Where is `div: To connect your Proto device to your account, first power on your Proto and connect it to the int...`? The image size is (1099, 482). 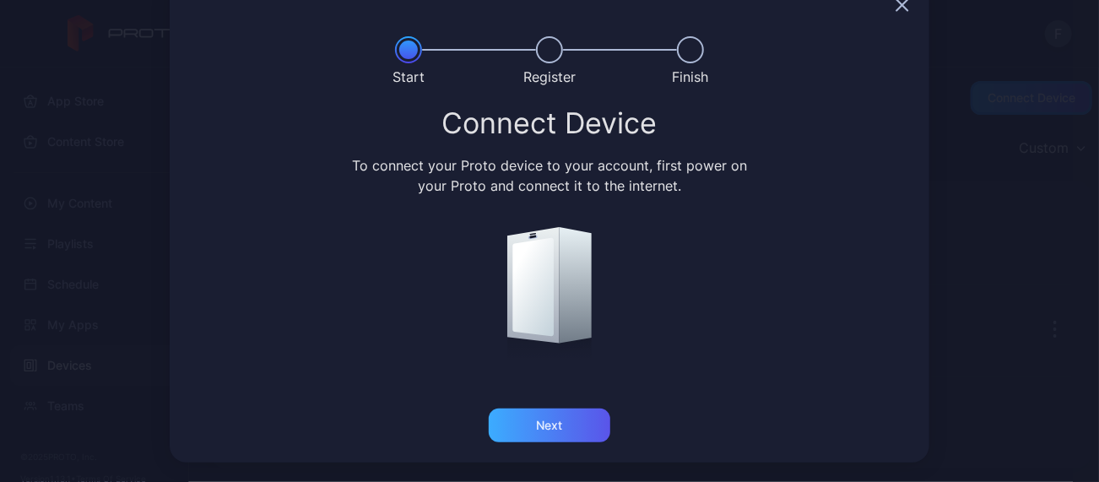
div: To connect your Proto device to your account, first power on your Proto and connect it to the int... is located at coordinates (549, 176).